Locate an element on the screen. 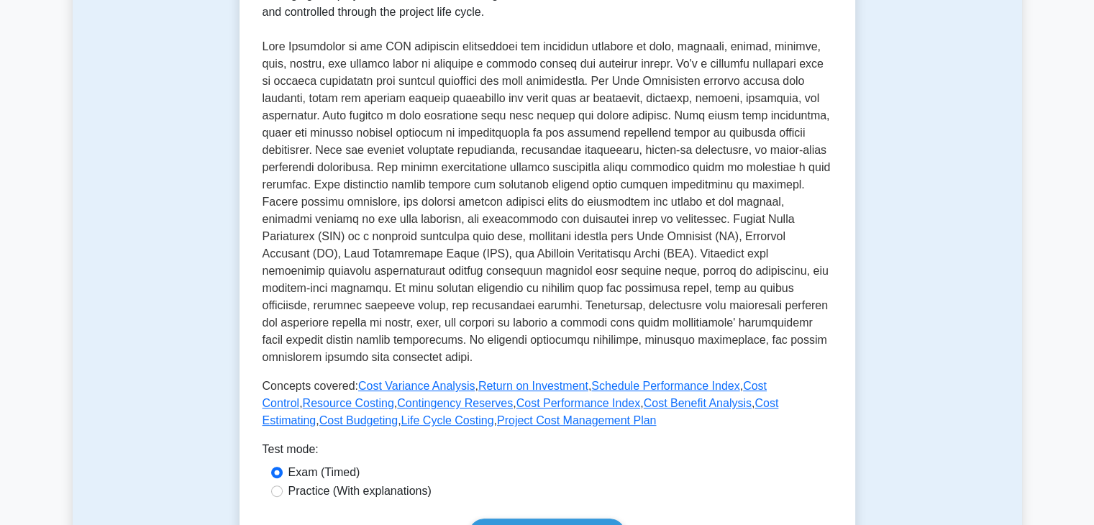 This screenshot has height=525, width=1094. a: Cost Budgeting is located at coordinates (358, 420).